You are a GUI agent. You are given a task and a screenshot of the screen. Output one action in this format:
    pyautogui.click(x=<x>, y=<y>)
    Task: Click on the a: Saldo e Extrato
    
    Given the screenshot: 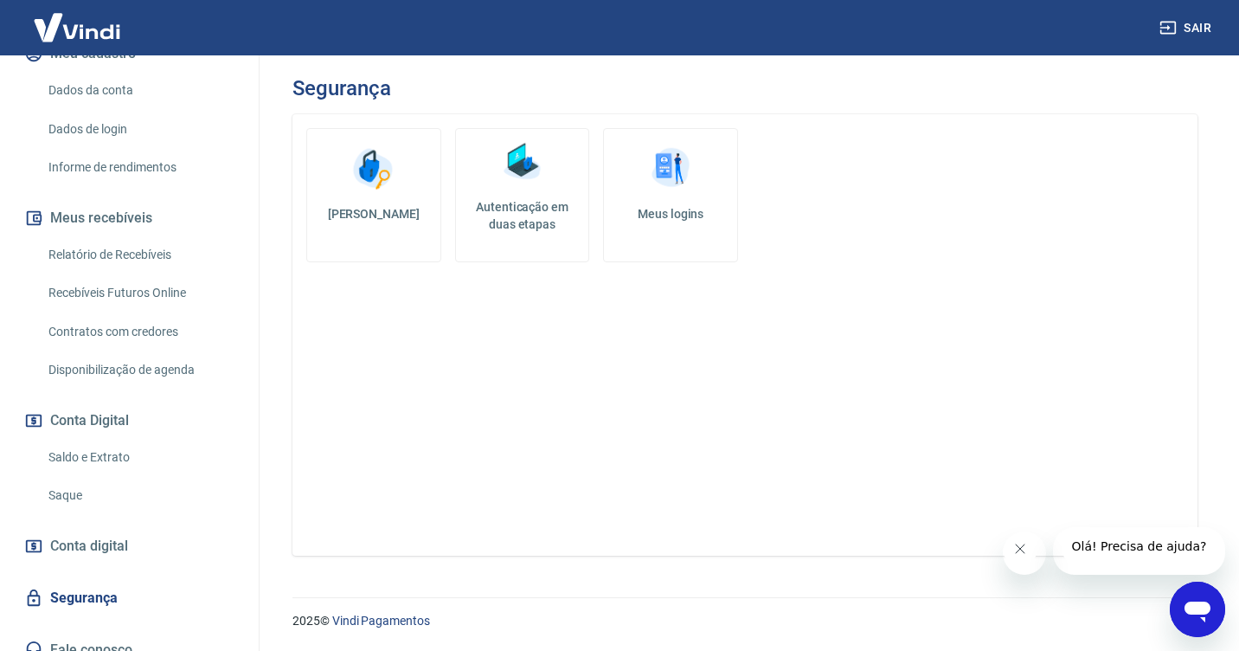 What is the action you would take?
    pyautogui.click(x=139, y=457)
    